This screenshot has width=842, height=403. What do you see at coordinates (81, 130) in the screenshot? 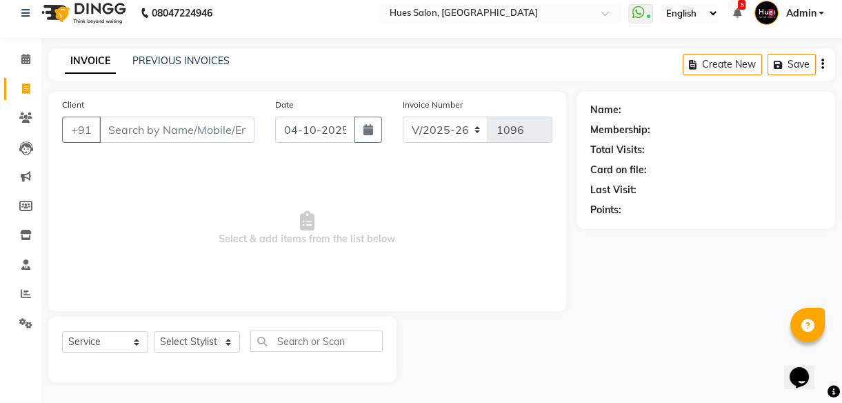
I see `button: +91` at bounding box center [81, 130].